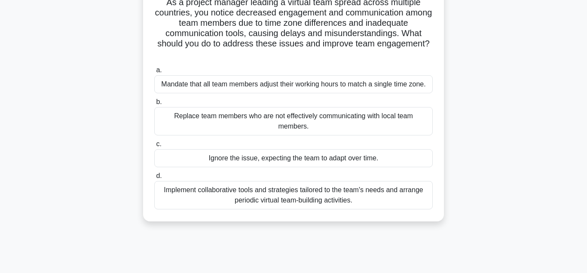 This screenshot has height=273, width=587. Describe the element at coordinates (159, 70) in the screenshot. I see `span: a.` at that location.